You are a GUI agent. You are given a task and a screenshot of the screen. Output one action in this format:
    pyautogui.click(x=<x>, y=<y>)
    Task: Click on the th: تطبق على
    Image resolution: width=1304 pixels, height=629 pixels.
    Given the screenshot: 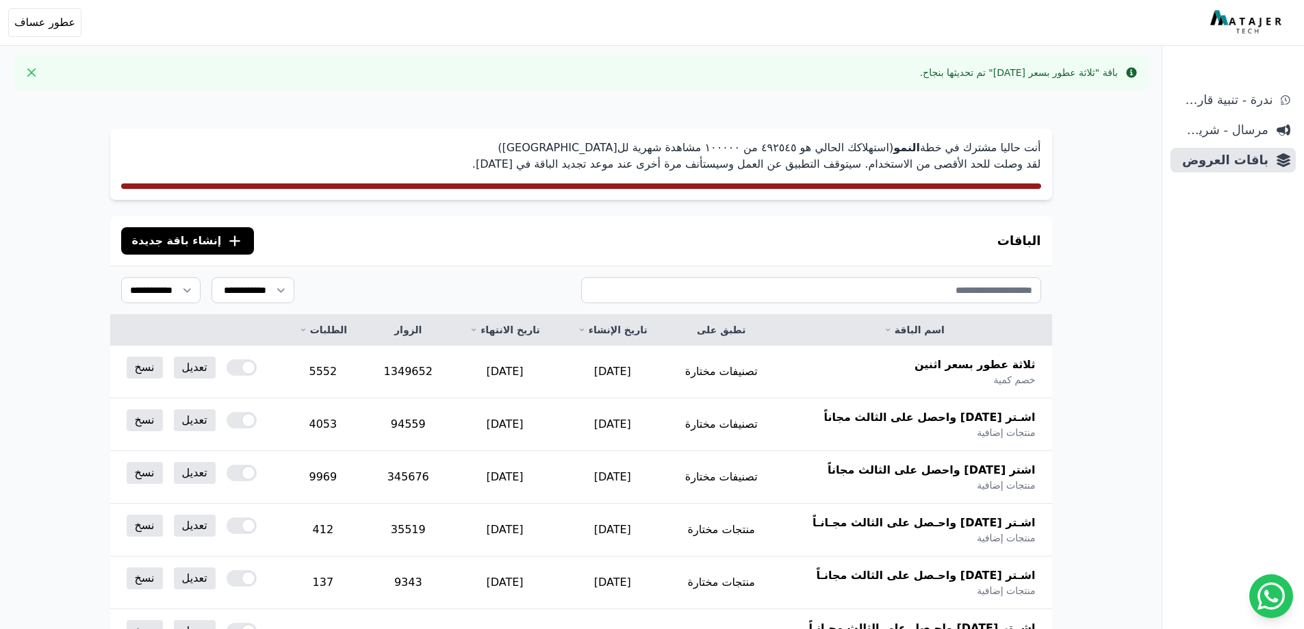 What is the action you would take?
    pyautogui.click(x=721, y=330)
    